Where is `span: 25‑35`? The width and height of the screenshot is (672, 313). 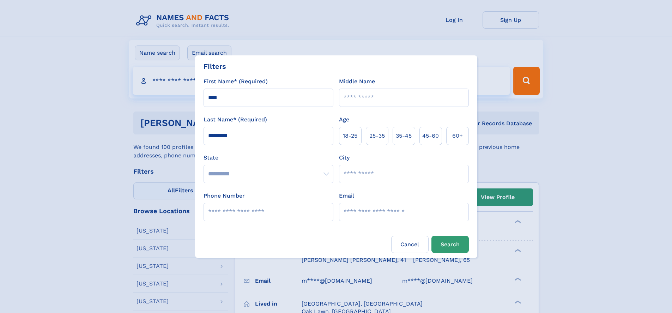
span: 25‑35 is located at coordinates (377, 136).